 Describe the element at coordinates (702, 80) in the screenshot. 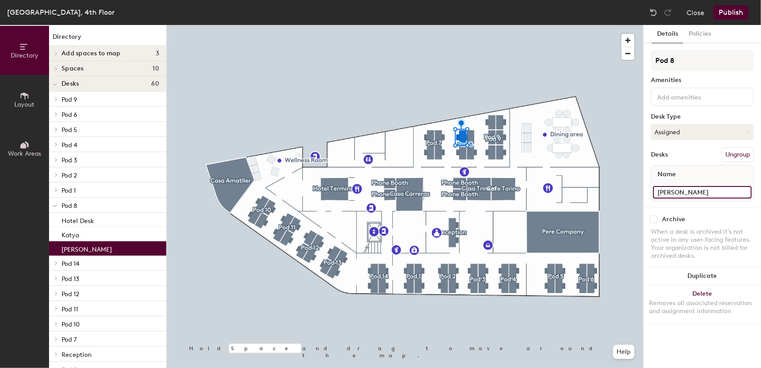

I see `div: Amenities` at that location.